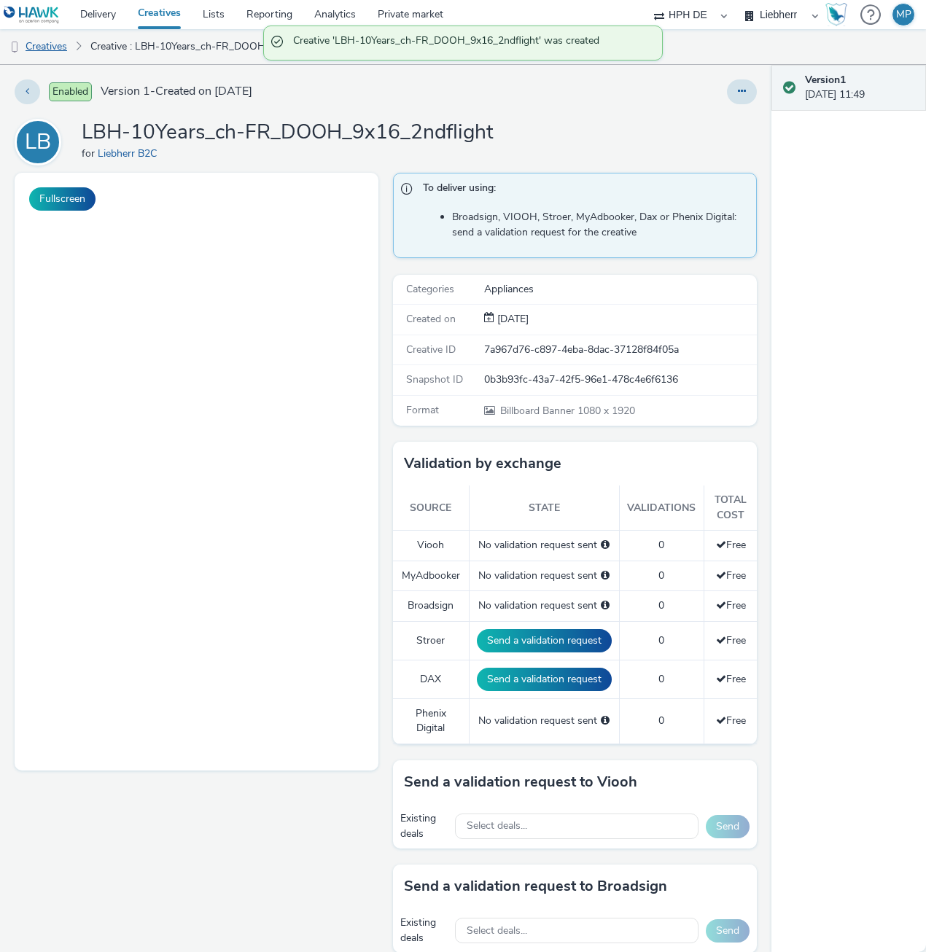  I want to click on td: MyAdbooker, so click(431, 575).